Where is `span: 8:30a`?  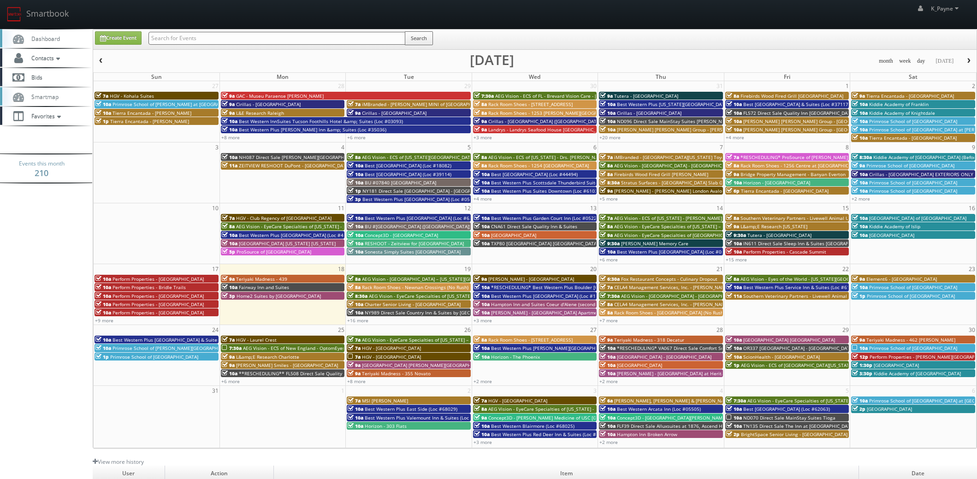 span: 8:30a is located at coordinates (357, 296).